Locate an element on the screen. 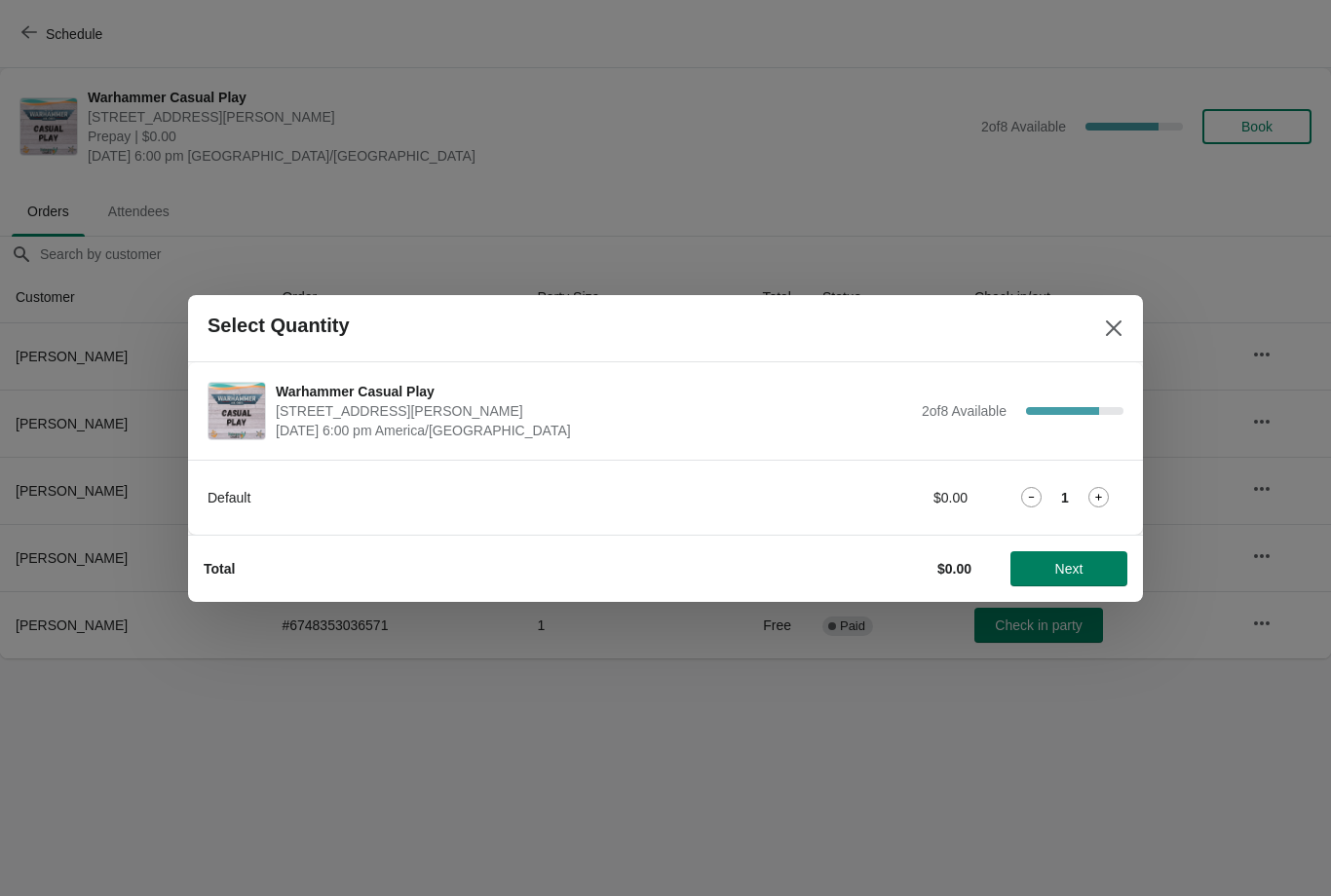 The width and height of the screenshot is (1331, 896). div: Default is located at coordinates (478, 497).